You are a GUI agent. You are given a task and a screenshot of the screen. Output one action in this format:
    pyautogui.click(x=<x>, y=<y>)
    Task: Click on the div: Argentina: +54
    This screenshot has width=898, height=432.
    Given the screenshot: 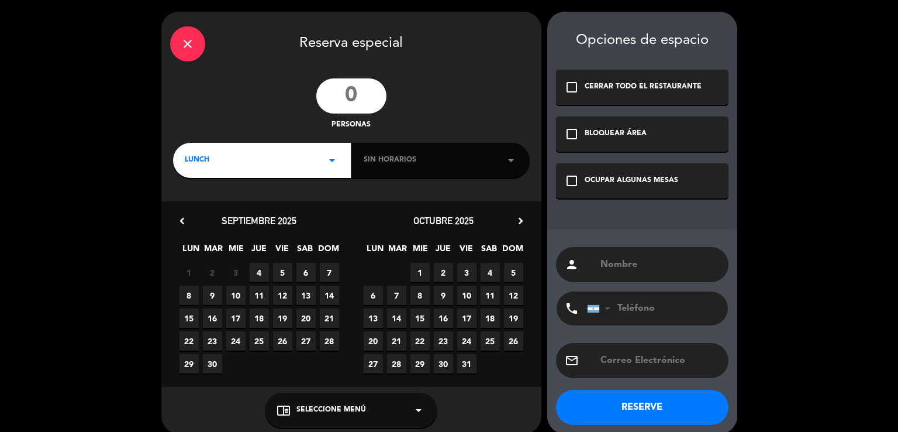 What is the action you would take?
    pyautogui.click(x=601, y=308)
    